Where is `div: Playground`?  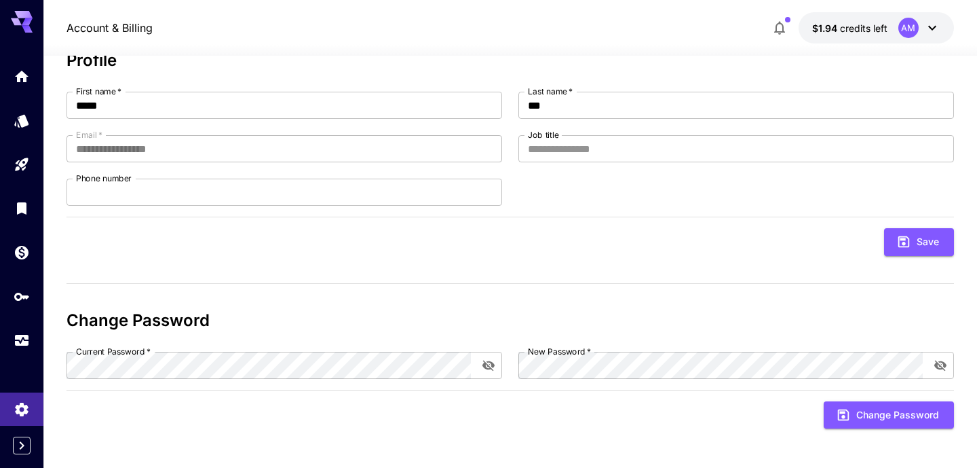
div: Playground is located at coordinates (22, 164).